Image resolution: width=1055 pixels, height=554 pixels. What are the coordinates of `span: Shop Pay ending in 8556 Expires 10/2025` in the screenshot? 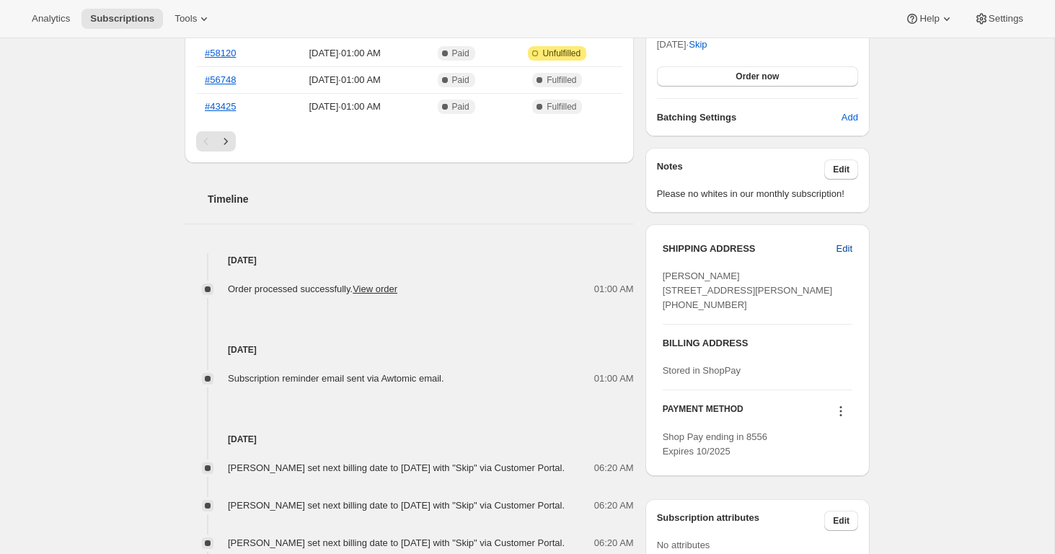 It's located at (715, 444).